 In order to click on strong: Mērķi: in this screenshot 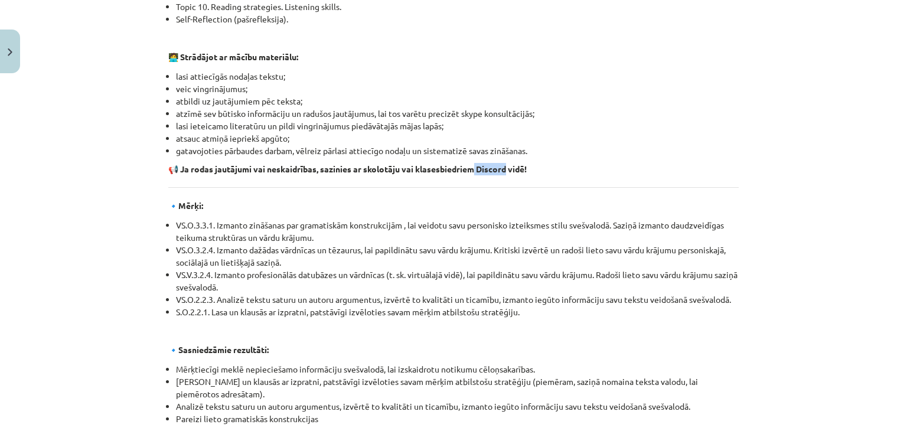, I will do `click(191, 205)`.